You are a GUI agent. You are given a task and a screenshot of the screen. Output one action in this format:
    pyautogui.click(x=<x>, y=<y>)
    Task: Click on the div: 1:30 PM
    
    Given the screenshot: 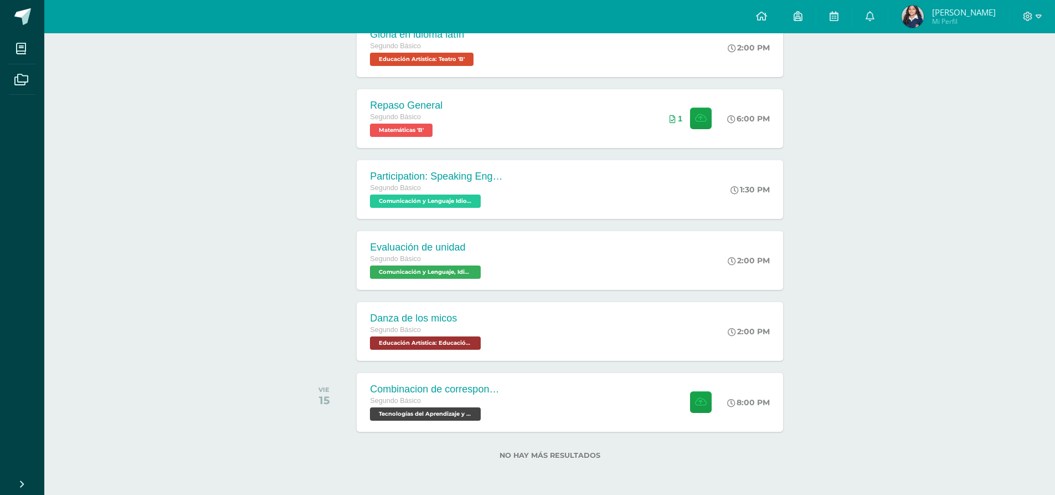 What is the action you would take?
    pyautogui.click(x=750, y=189)
    